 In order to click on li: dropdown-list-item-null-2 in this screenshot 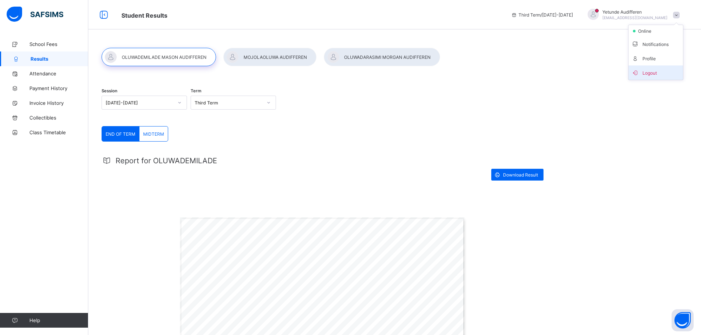, I will do `click(655, 31)`.